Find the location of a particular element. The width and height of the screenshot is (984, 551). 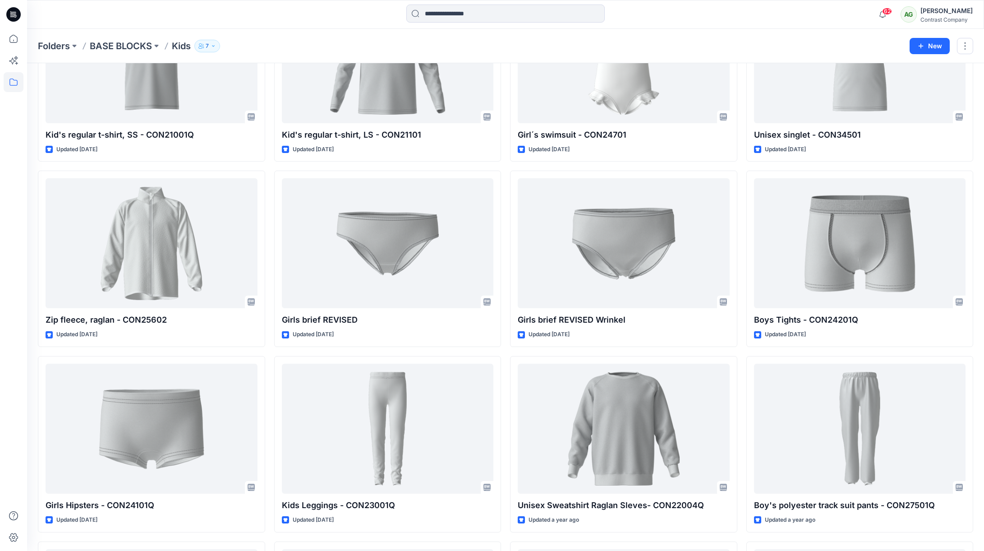

p: Boys Tights - CON24201Q is located at coordinates (860, 320).